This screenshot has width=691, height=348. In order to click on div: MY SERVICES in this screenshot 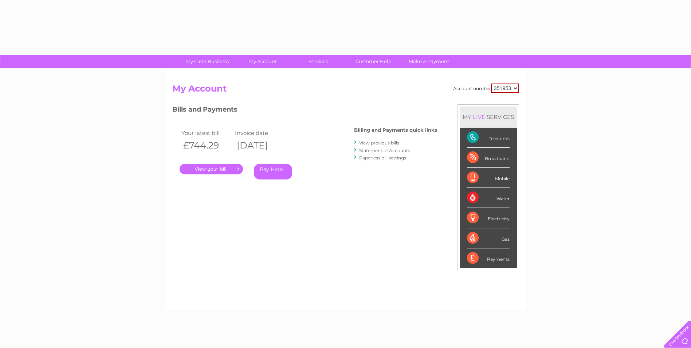, I will do `click(488, 117)`.